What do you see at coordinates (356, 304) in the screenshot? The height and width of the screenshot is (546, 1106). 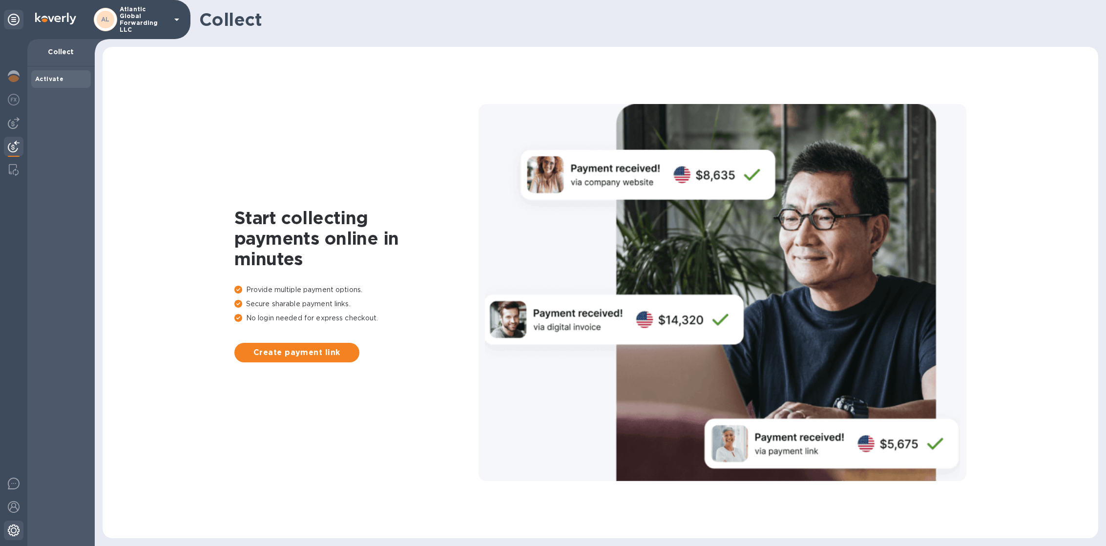 I see `p: Secure sharable payment links.` at bounding box center [356, 304].